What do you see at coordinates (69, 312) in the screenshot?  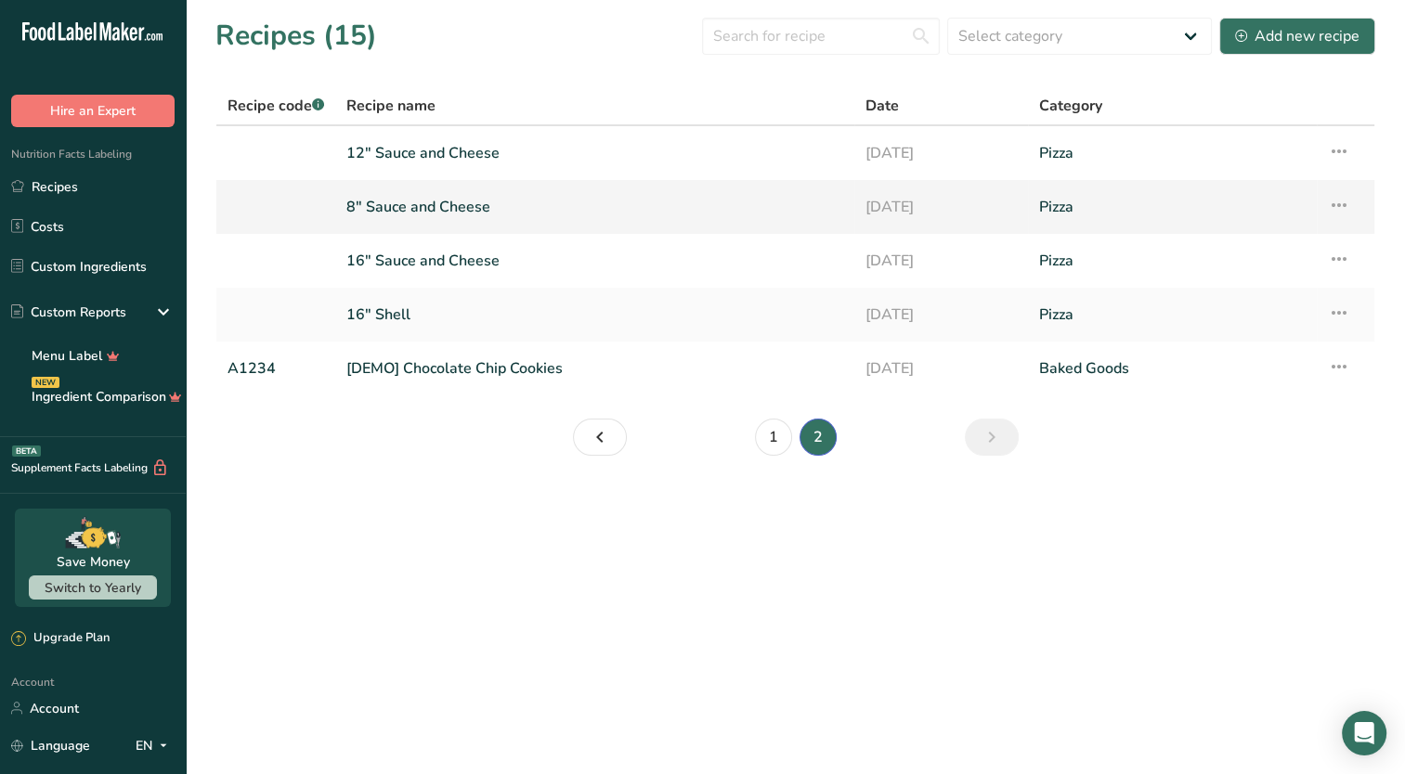 I see `div: Custom Reports` at bounding box center [69, 312].